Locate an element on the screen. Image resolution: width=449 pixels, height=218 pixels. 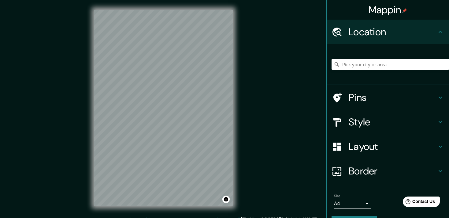
div: A4 is located at coordinates (352, 203).